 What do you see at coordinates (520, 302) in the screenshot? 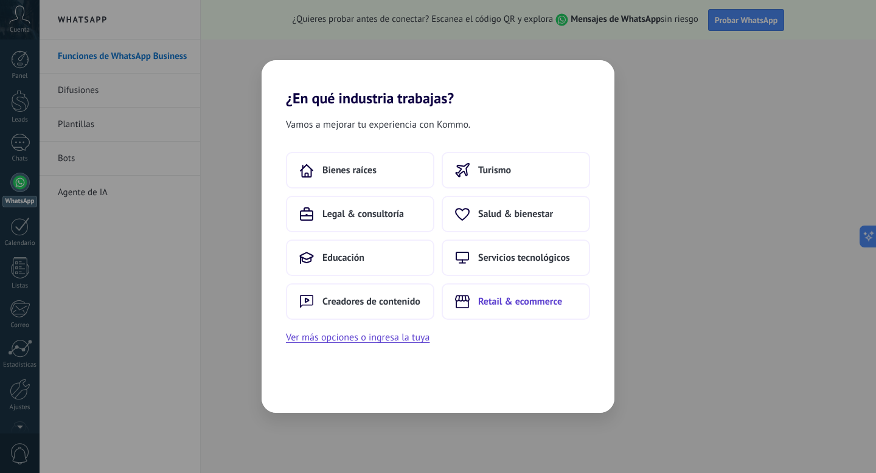
I see `span: Retail & ecommerce` at bounding box center [520, 302].